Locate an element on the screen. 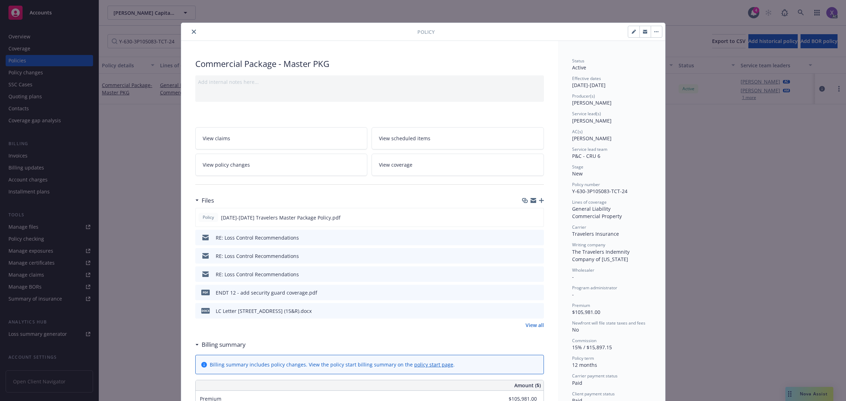 Image resolution: width=846 pixels, height=401 pixels. span: Writing company is located at coordinates (589, 245).